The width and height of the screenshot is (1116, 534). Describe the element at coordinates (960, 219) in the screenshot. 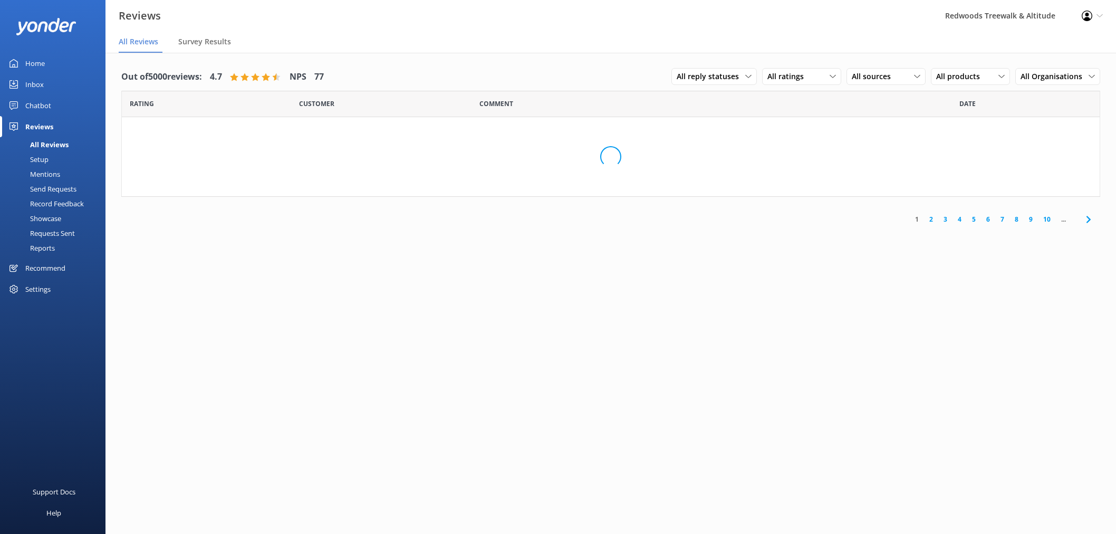

I see `a: 4` at that location.